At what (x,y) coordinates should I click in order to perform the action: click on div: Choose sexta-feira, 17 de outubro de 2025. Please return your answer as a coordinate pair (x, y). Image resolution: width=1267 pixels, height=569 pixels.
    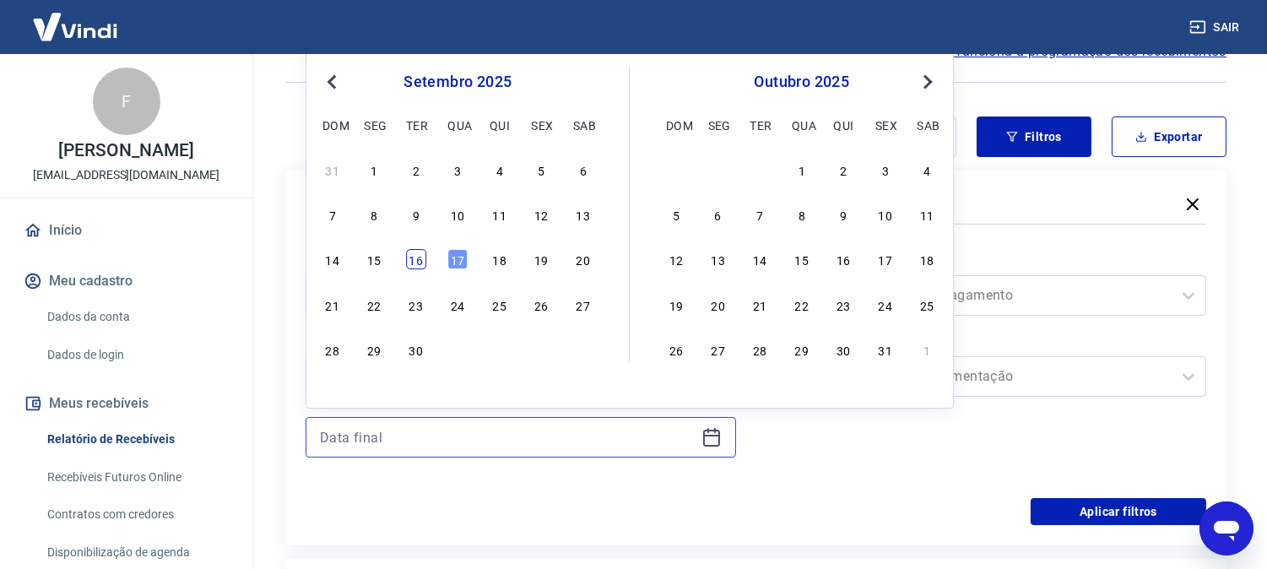
    Looking at the image, I should click on (886, 260).